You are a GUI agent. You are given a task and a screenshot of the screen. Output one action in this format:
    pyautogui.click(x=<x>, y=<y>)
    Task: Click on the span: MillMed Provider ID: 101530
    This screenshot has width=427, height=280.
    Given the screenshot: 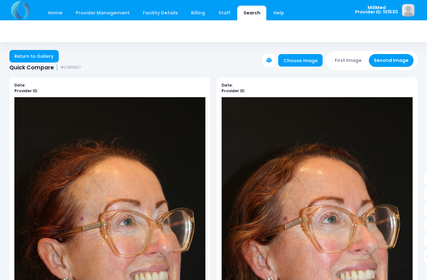 What is the action you would take?
    pyautogui.click(x=377, y=10)
    